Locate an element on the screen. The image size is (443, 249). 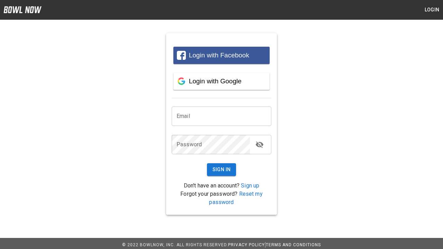
button: Login with Facebook is located at coordinates (221, 55).